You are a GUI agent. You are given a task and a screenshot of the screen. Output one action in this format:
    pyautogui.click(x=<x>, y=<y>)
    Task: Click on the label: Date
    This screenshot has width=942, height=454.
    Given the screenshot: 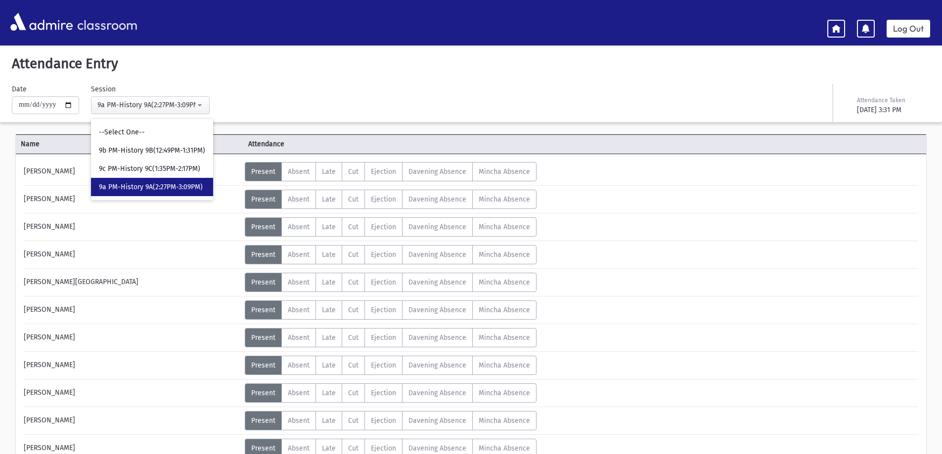 What is the action you would take?
    pyautogui.click(x=19, y=89)
    